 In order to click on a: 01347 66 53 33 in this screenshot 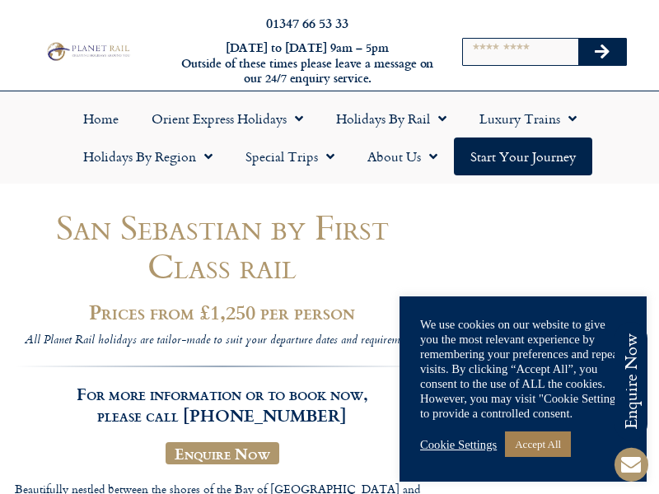, I will do `click(307, 22)`.